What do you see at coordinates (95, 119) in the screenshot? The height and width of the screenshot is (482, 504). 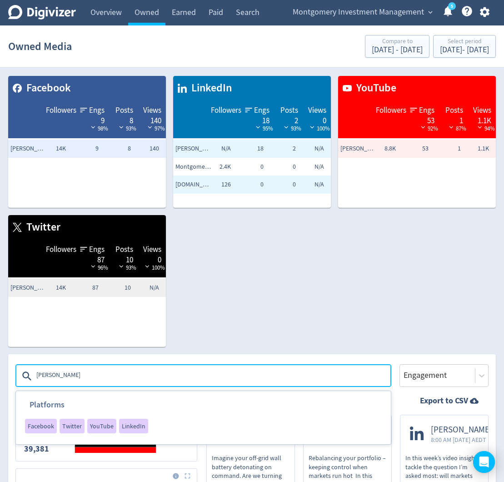 I see `div: 9` at bounding box center [95, 119].